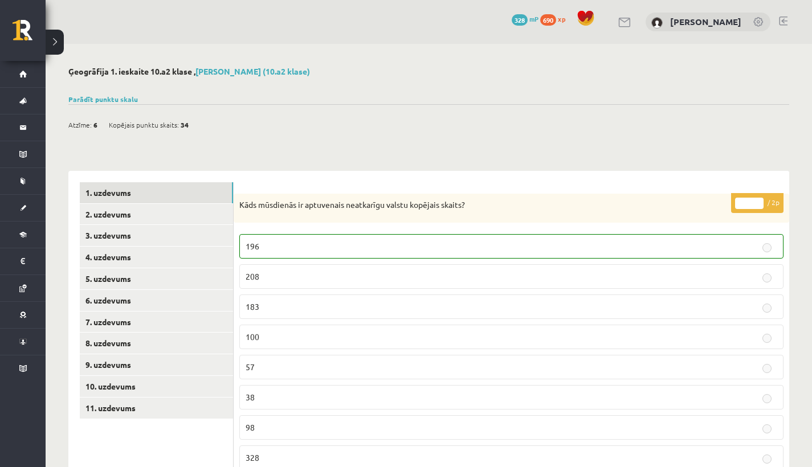  What do you see at coordinates (657, 23) in the screenshot?
I see `img: Rūta Talle` at bounding box center [657, 23].